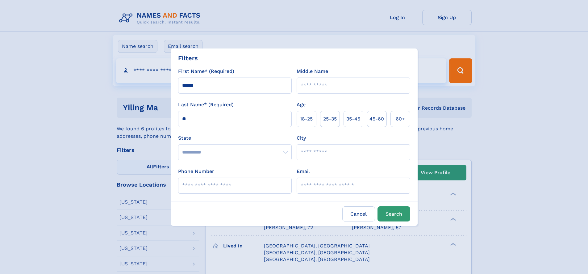 This screenshot has width=588, height=274. Describe the element at coordinates (376, 119) in the screenshot. I see `span: 45‑60` at that location.